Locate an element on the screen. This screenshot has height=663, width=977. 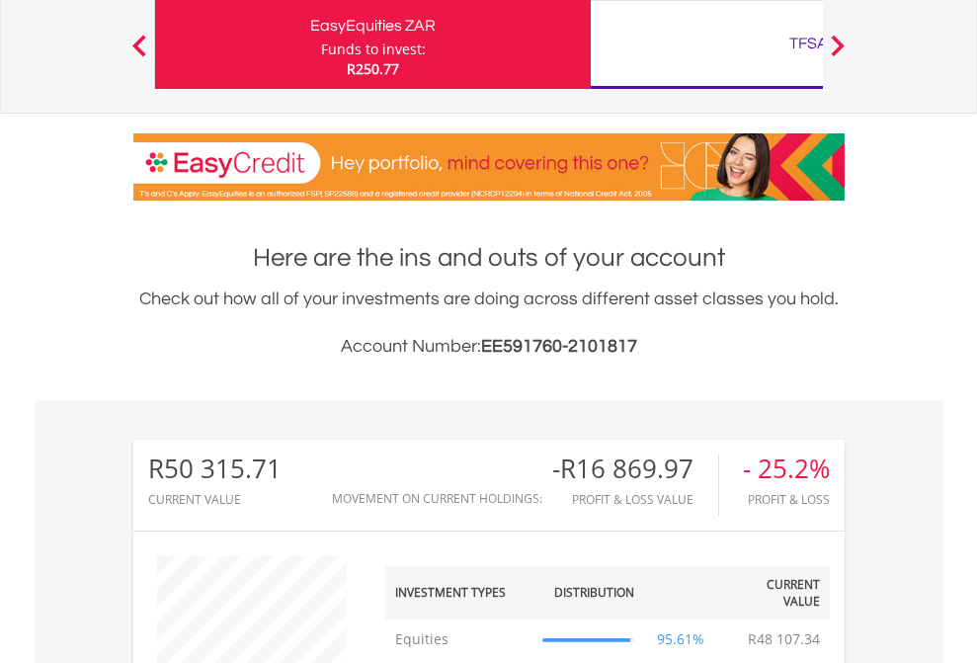
div: Movement on Current Holdings: is located at coordinates (437, 498).